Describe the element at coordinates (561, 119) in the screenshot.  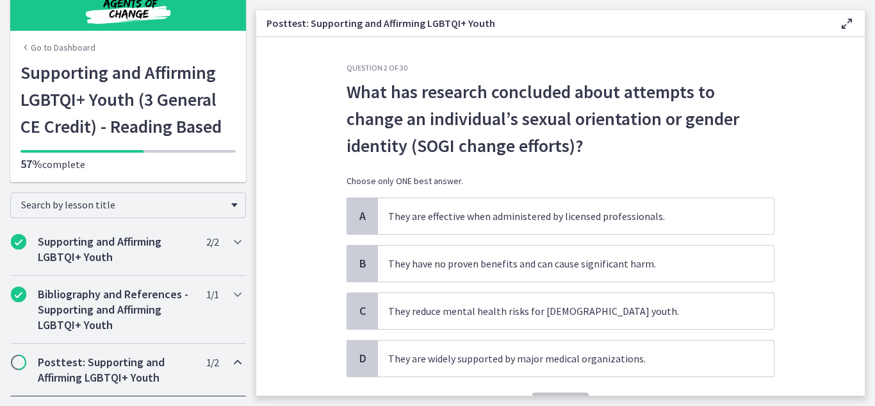
I see `span: What has research concluded about attempts to change an individual’s sexual orientation or gender...` at that location.